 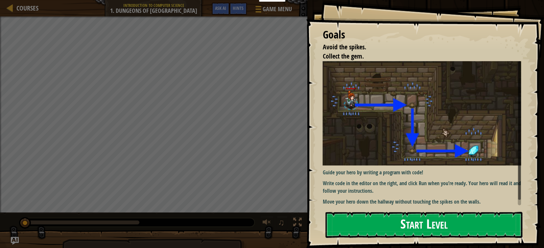 I want to click on span: Courses, so click(x=27, y=8).